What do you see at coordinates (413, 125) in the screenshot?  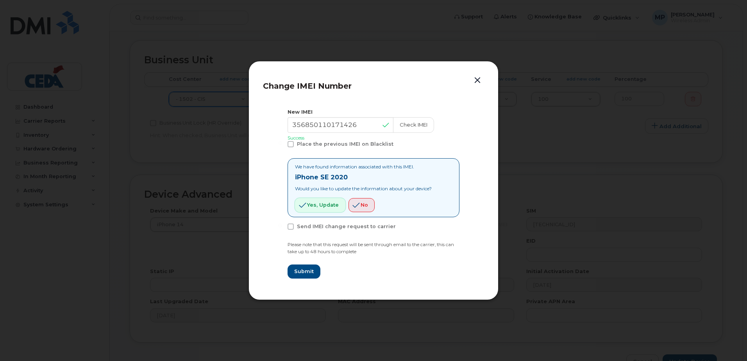 I see `button: Check IMEI` at bounding box center [413, 125].